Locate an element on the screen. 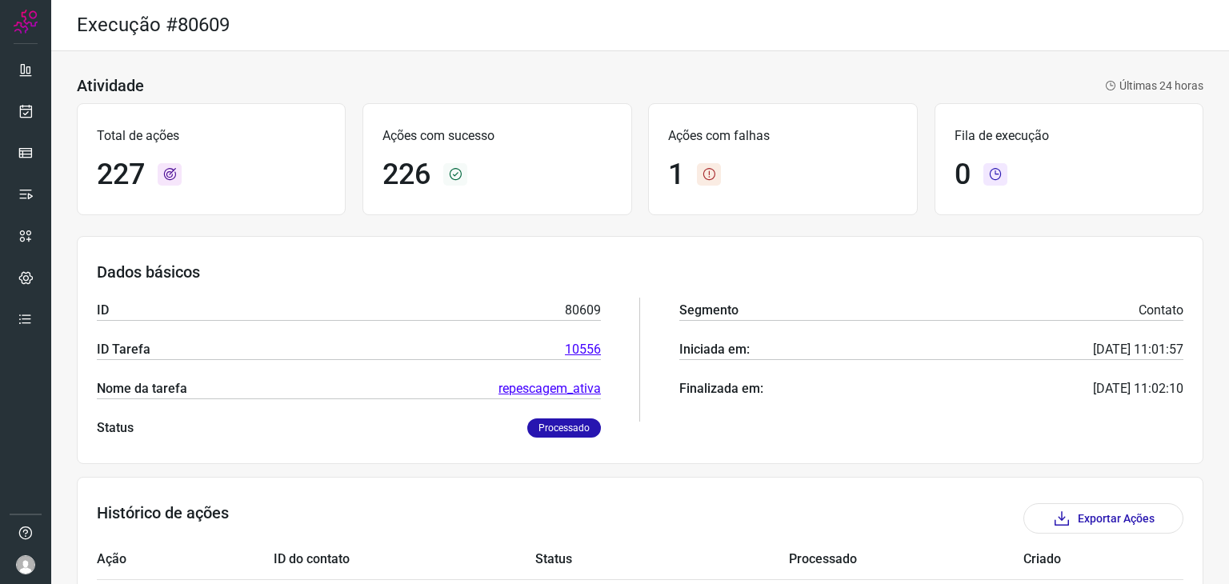  p: Nome da tarefa is located at coordinates (142, 389).